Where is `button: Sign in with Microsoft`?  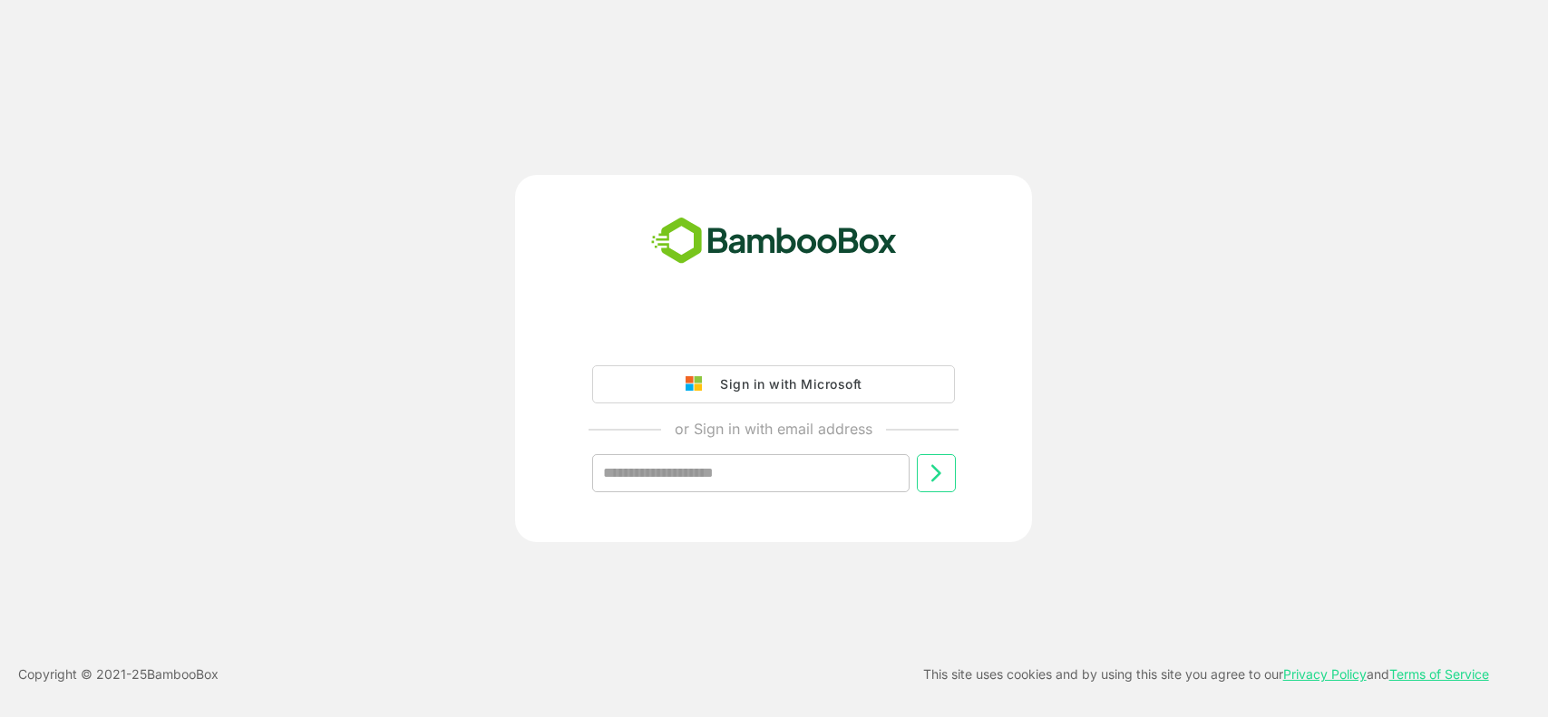
button: Sign in with Microsoft is located at coordinates (774, 385).